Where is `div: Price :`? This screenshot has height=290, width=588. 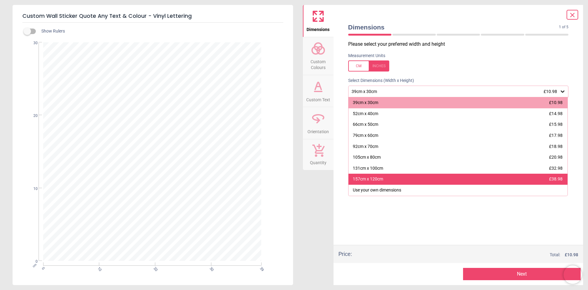
div: Price : is located at coordinates (345, 253).